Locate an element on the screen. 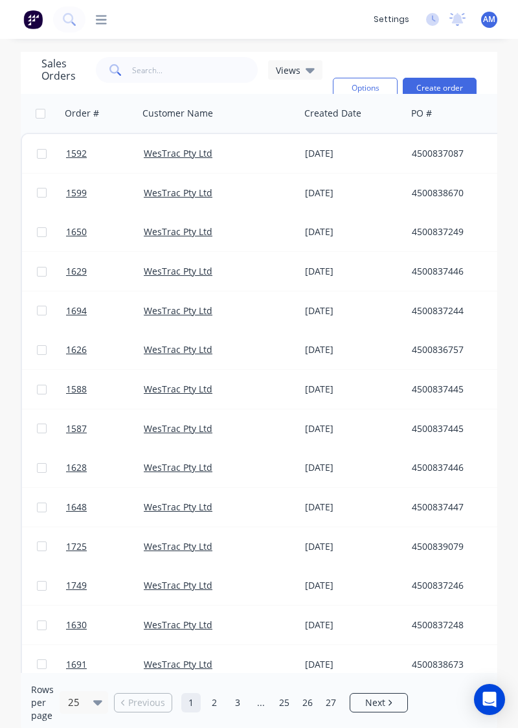 The width and height of the screenshot is (518, 728). a: Page 25 is located at coordinates (284, 703).